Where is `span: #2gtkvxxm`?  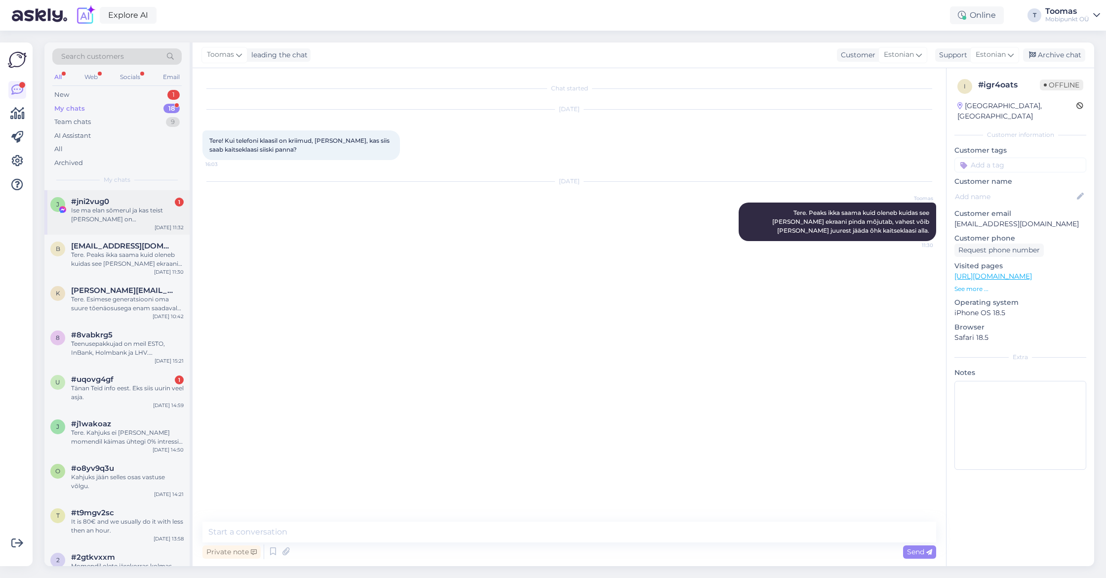
span: #2gtkvxxm is located at coordinates (93, 557).